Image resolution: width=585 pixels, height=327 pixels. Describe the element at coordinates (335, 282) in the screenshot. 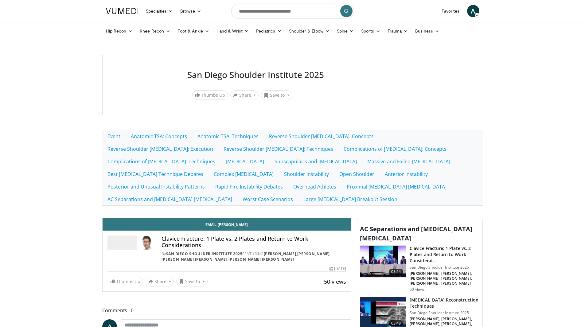

I see `span: 50 views` at that location.